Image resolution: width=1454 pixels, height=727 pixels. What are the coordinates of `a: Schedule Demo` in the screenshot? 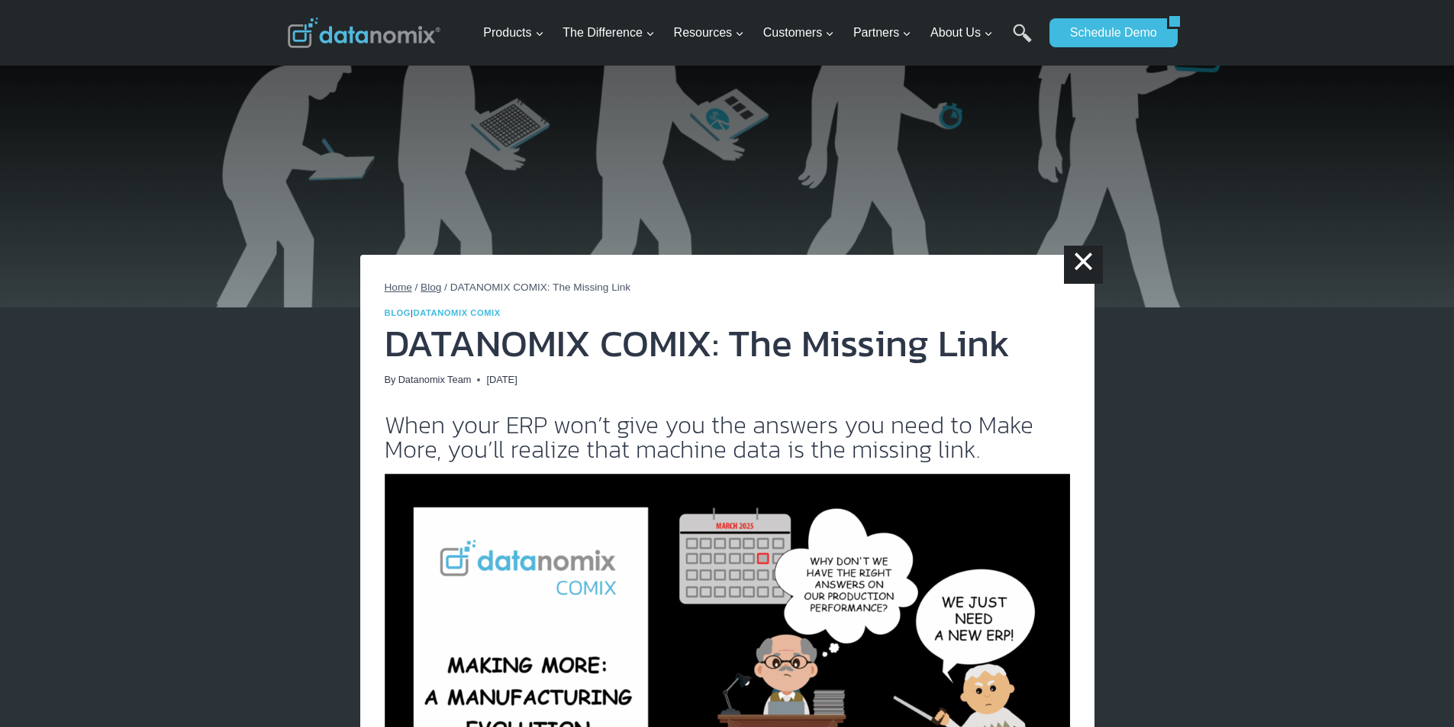 It's located at (1108, 33).